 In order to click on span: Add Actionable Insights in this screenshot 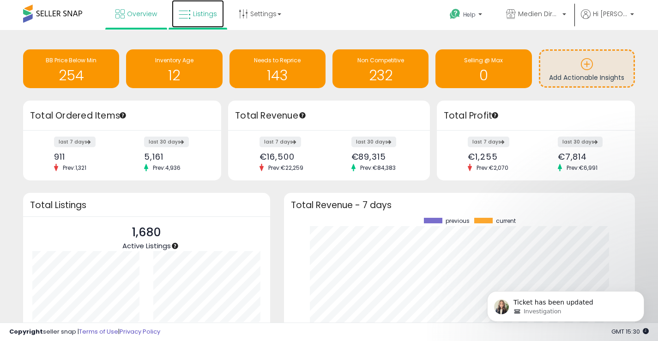, I will do `click(587, 78)`.